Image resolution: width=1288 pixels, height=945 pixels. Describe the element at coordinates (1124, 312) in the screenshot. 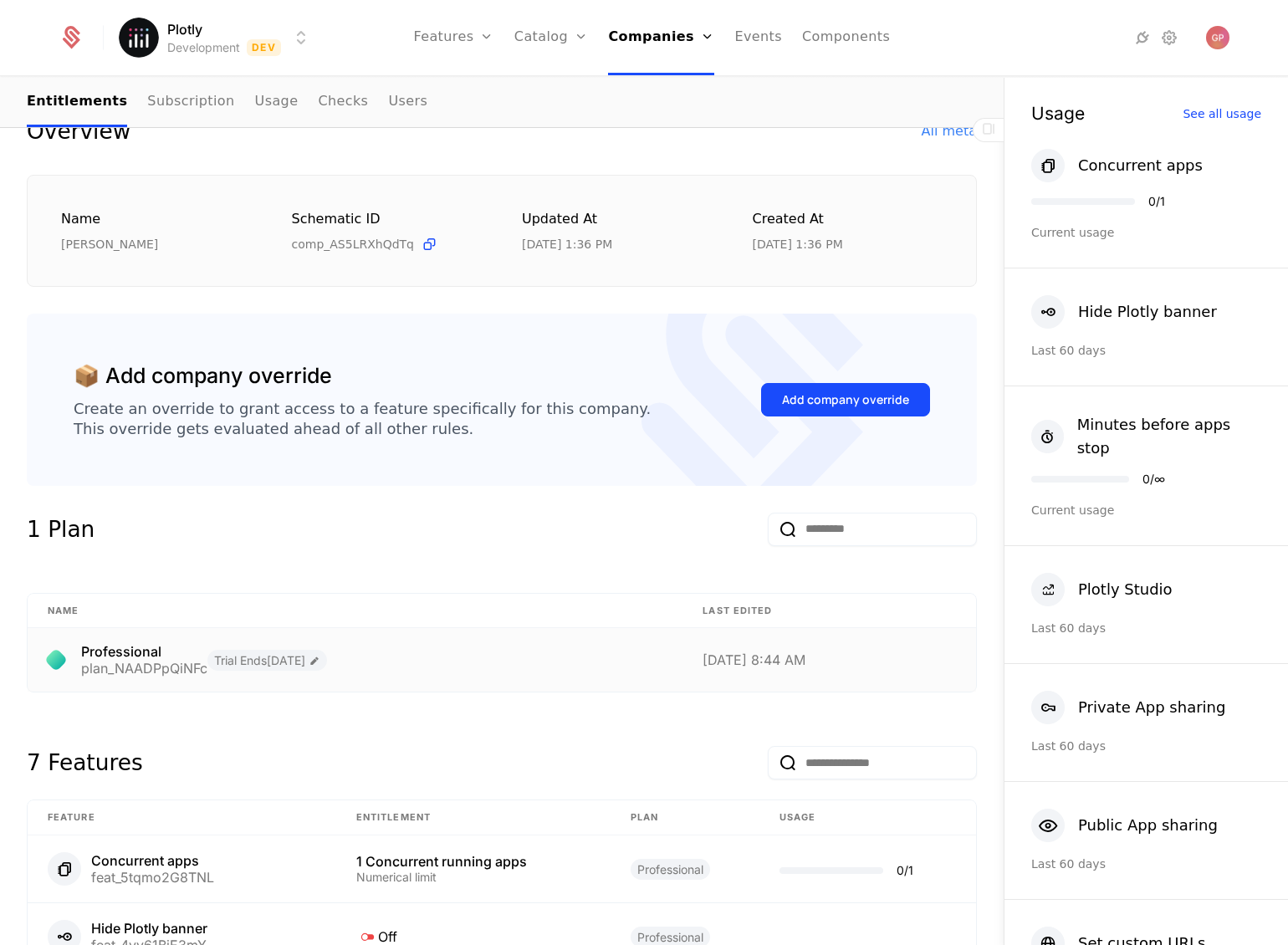

I see `button: Hide Plotly banner` at that location.